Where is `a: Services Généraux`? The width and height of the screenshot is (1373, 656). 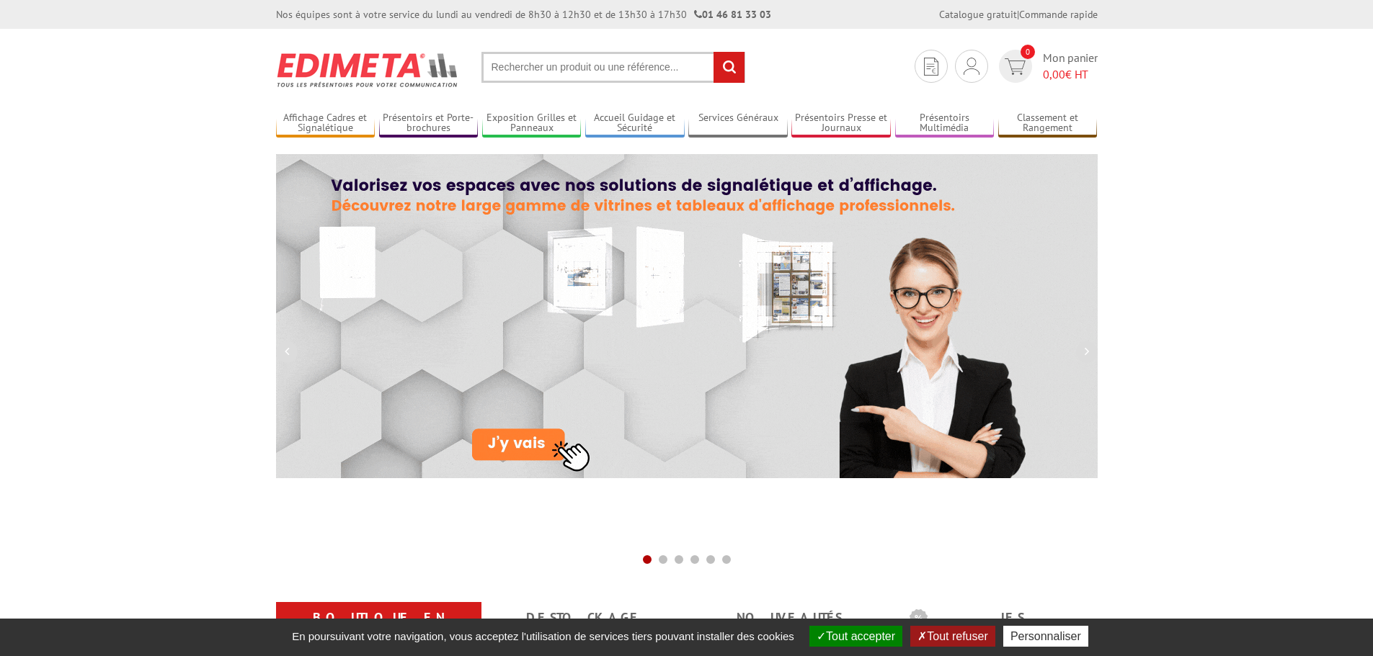 a: Services Généraux is located at coordinates (738, 123).